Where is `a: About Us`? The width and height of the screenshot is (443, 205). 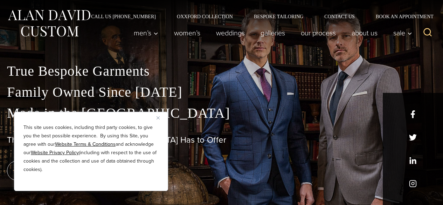 a: About Us is located at coordinates (365, 33).